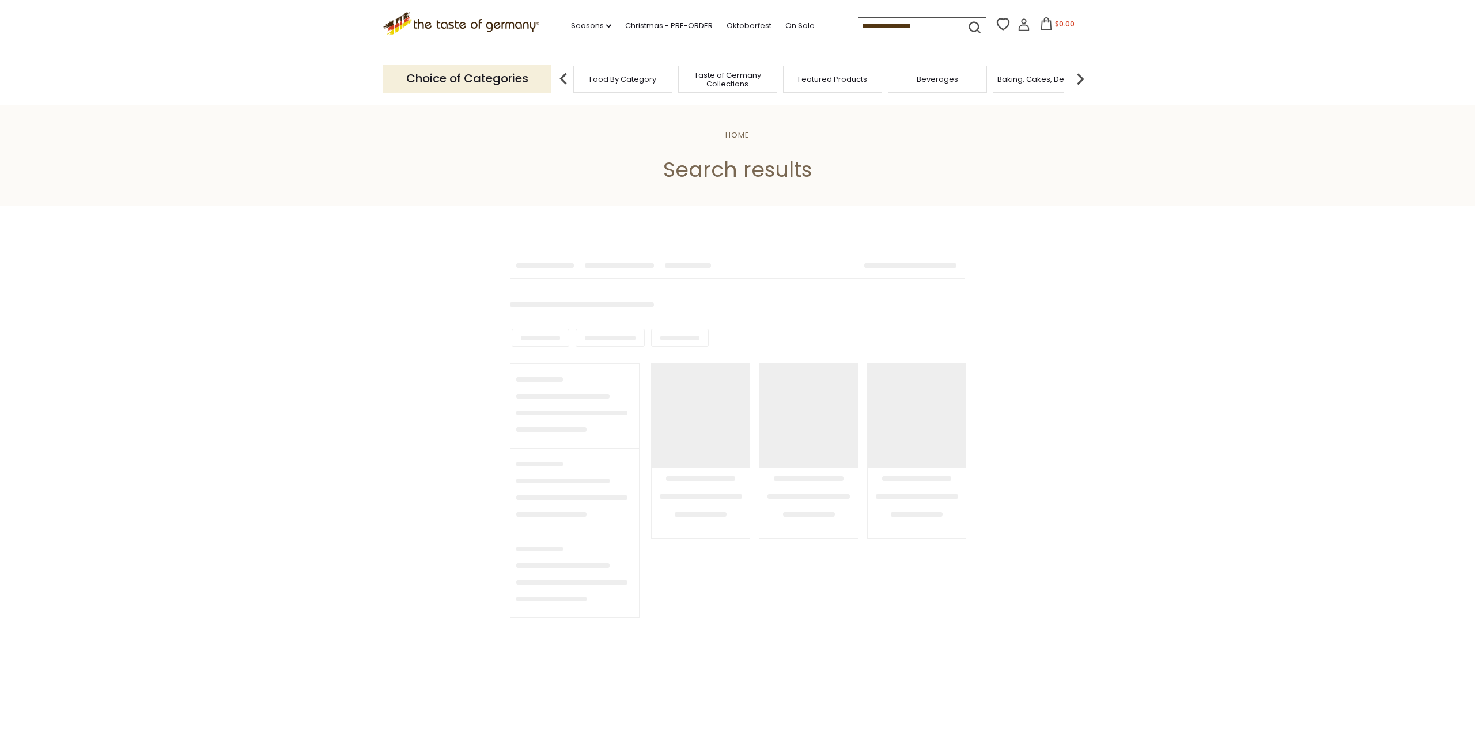 The width and height of the screenshot is (1475, 732). Describe the element at coordinates (564, 79) in the screenshot. I see `img: previous arrow` at that location.